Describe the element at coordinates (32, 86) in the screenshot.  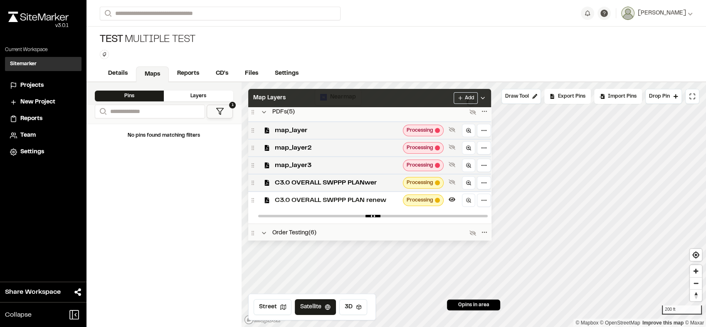
I see `span: Projects` at that location.